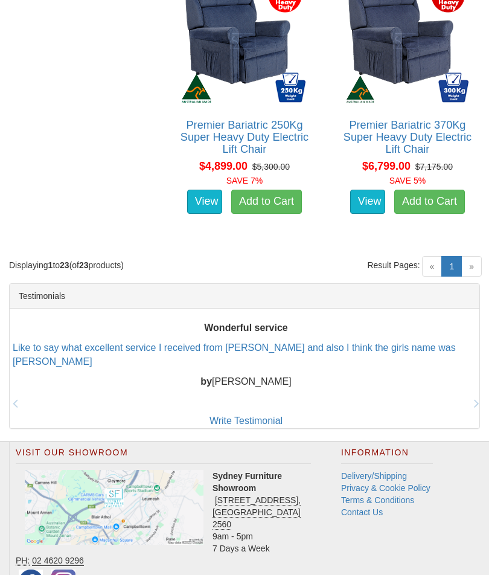 The height and width of the screenshot is (575, 489). Describe the element at coordinates (387, 166) in the screenshot. I see `span: $6,799.00` at that location.